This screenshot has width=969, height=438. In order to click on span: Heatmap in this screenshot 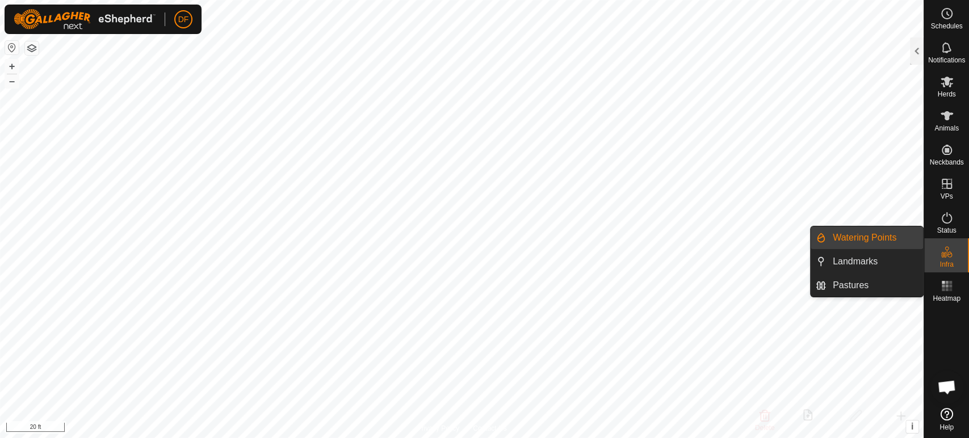, I will do `click(946, 299)`.